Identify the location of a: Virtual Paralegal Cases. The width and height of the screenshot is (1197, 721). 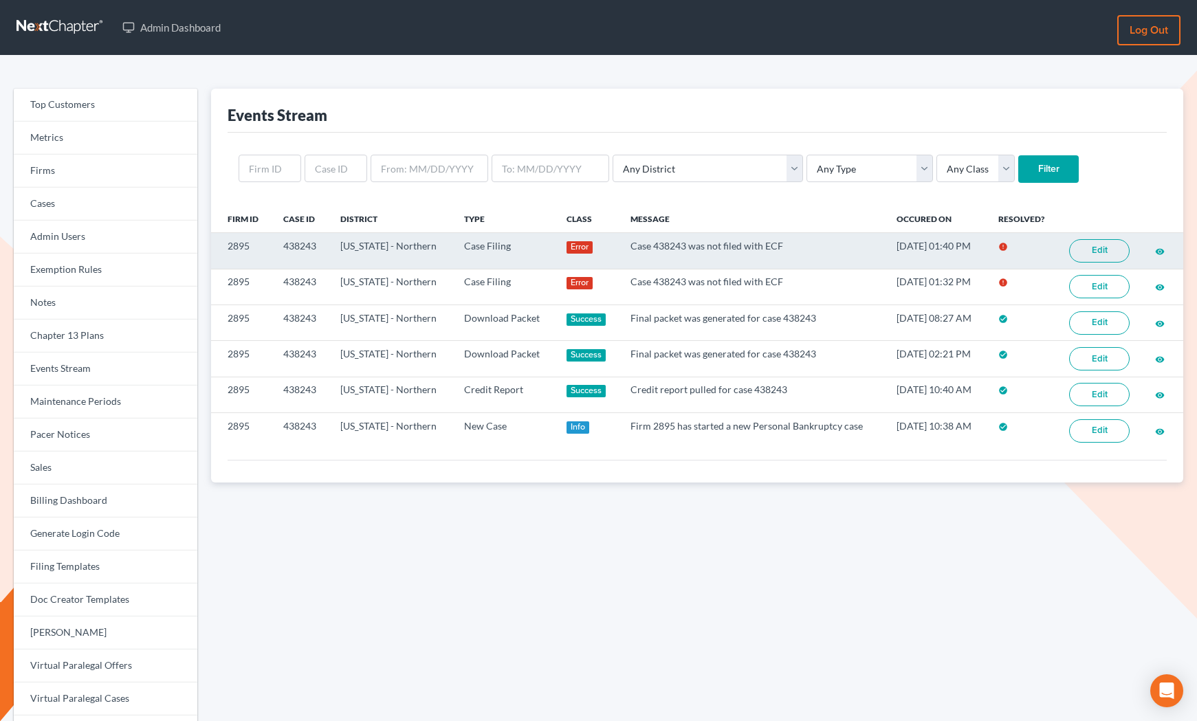
(105, 699).